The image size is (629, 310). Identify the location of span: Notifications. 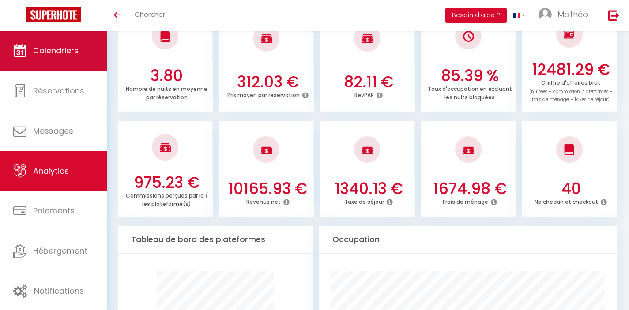
(59, 291).